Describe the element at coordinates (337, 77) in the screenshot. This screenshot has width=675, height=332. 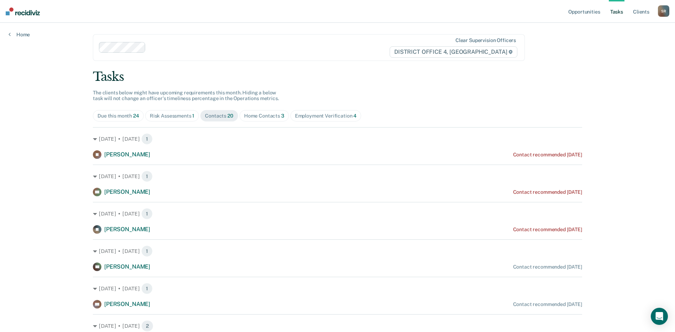
I see `div: Tasks` at that location.